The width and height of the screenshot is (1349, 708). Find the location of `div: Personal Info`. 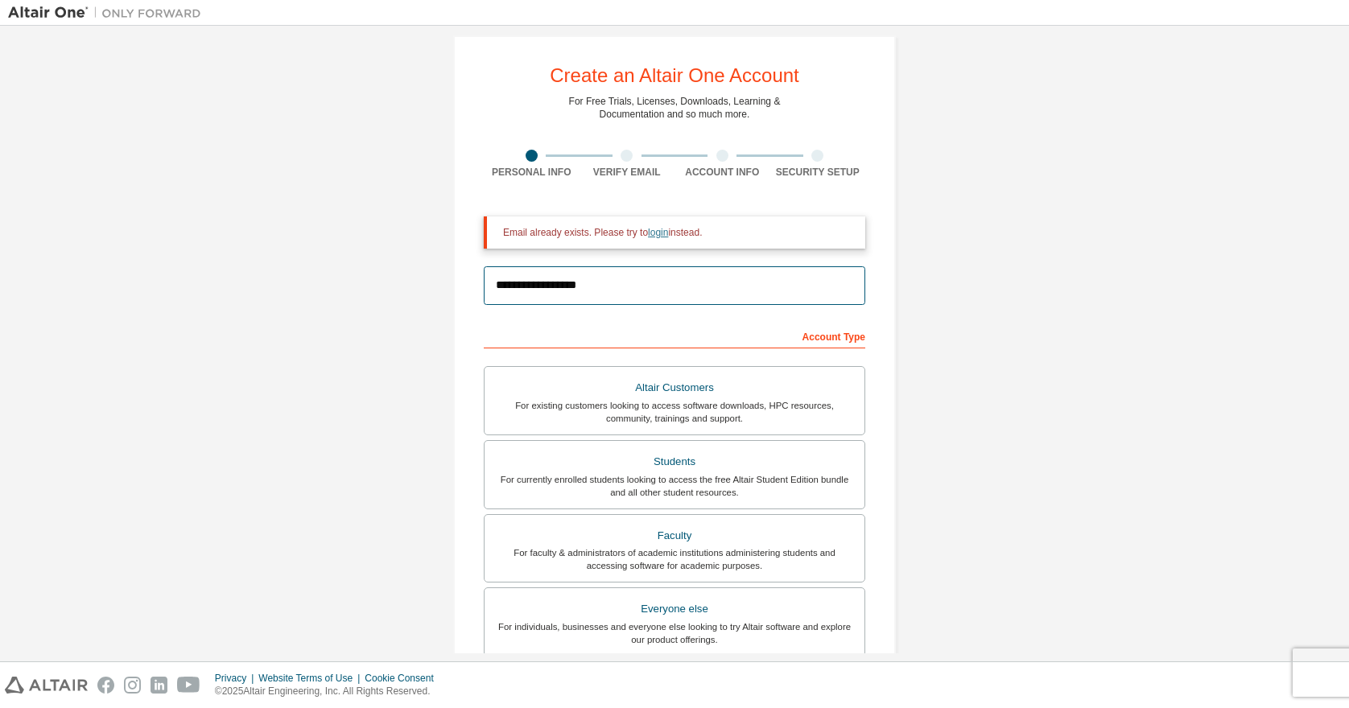

div: Personal Info is located at coordinates (531, 172).